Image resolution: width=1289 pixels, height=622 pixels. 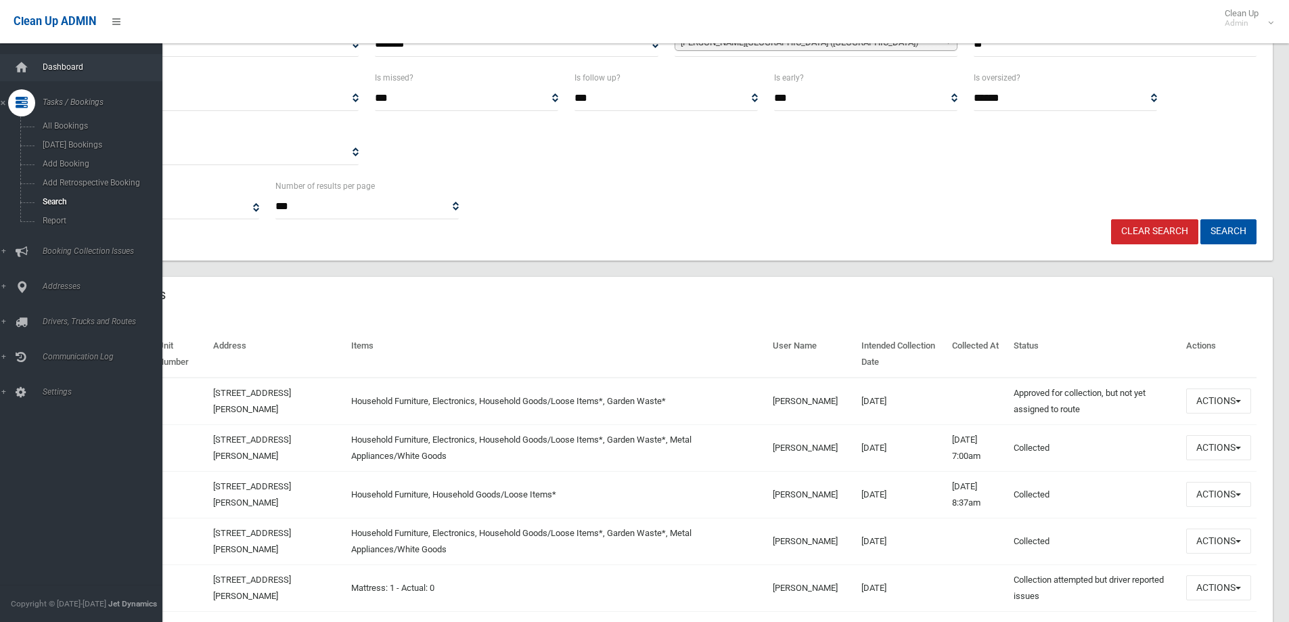 What do you see at coordinates (277, 354) in the screenshot?
I see `th: Address` at bounding box center [277, 354].